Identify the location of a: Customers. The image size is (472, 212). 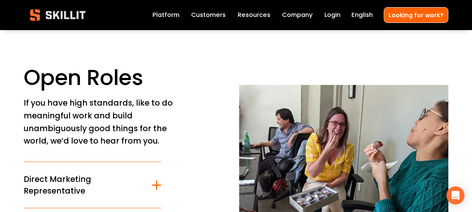
(209, 15).